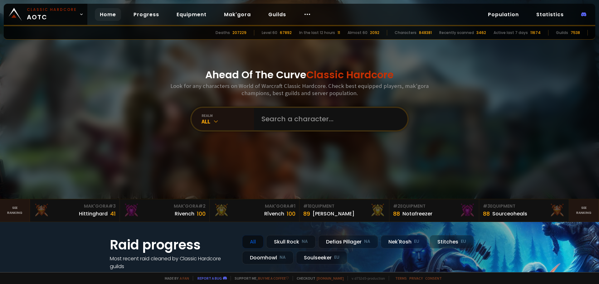 The width and height of the screenshot is (599, 284). Describe the element at coordinates (456, 33) in the screenshot. I see `div: Recently scanned` at that location.